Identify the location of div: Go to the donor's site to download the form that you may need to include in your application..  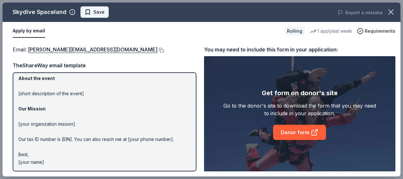
(299, 109).